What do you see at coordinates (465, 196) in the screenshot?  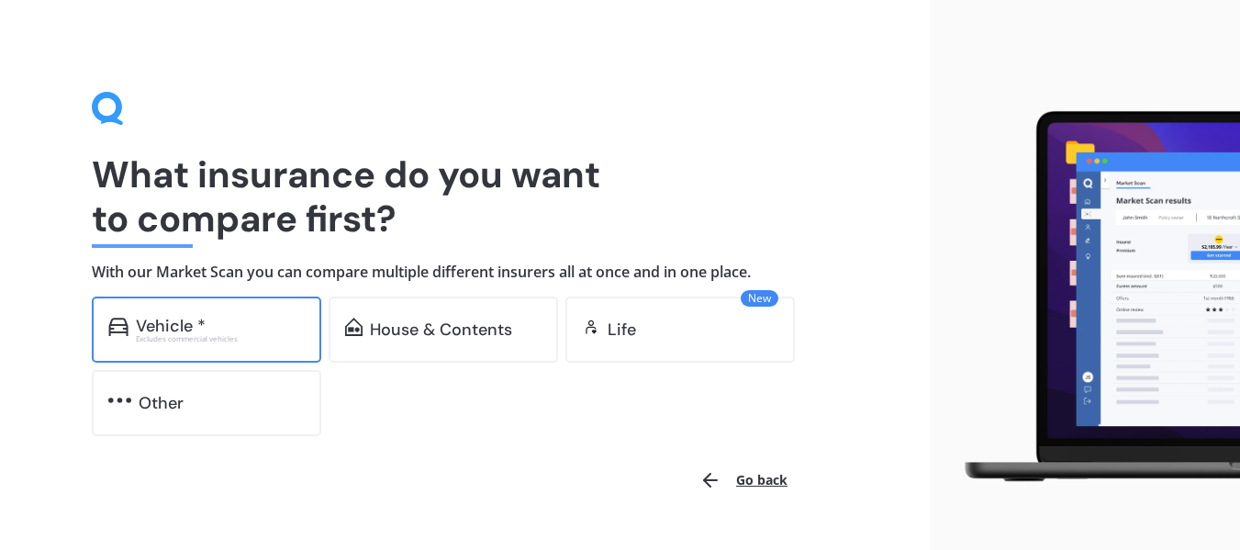 I see `h1: What insurance do you want to compare first?` at bounding box center [465, 196].